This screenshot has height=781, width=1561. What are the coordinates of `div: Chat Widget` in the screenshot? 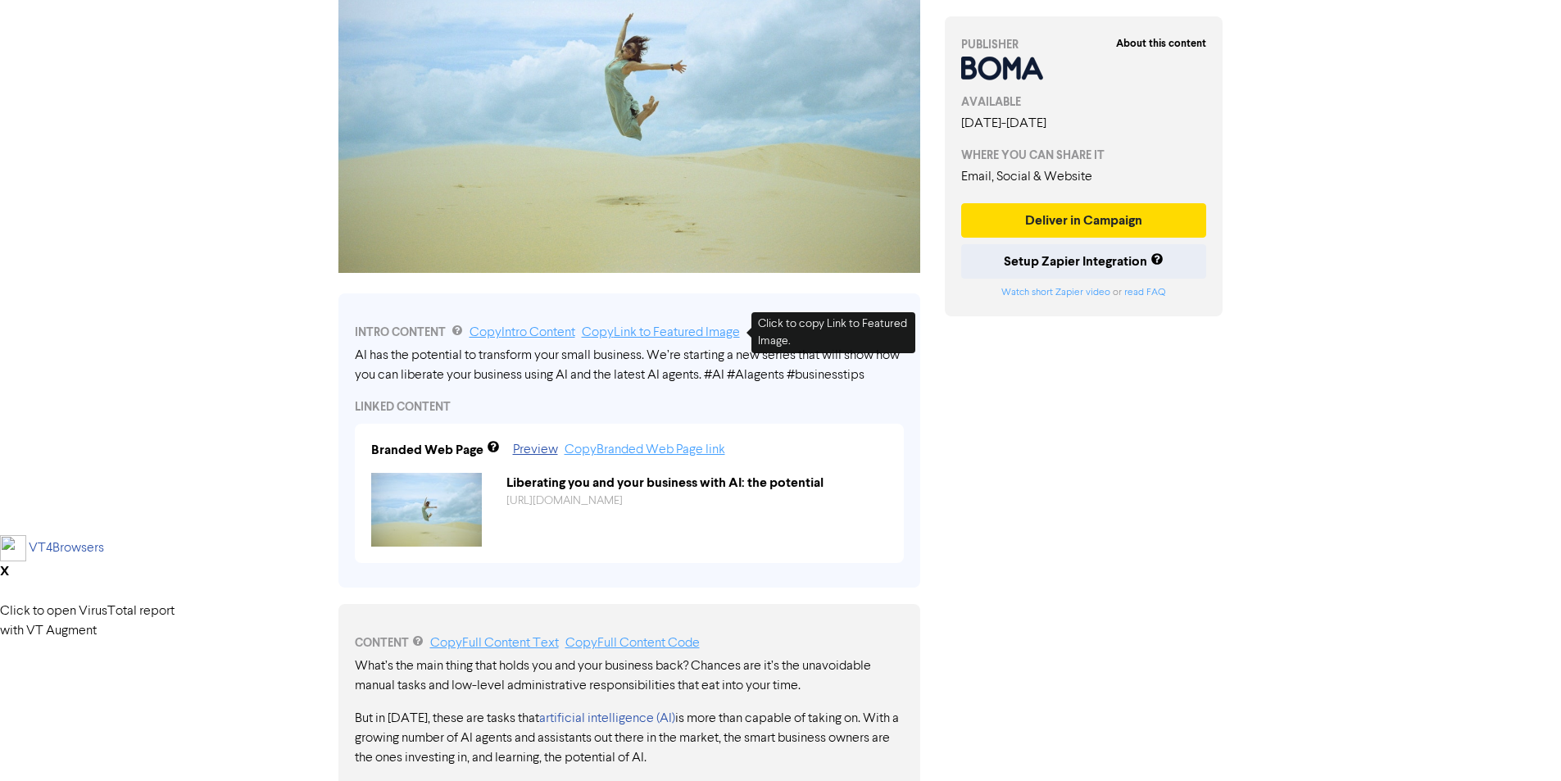 It's located at (1520, 742).